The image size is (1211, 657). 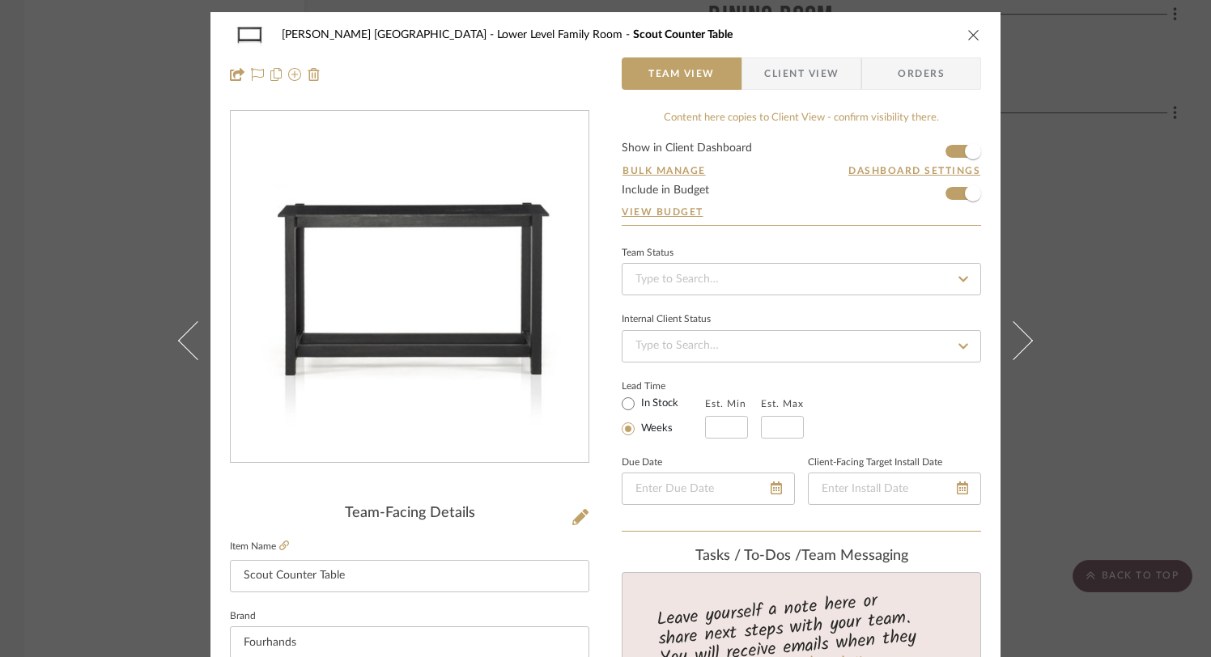 I want to click on input: Enter Install Date, so click(x=894, y=489).